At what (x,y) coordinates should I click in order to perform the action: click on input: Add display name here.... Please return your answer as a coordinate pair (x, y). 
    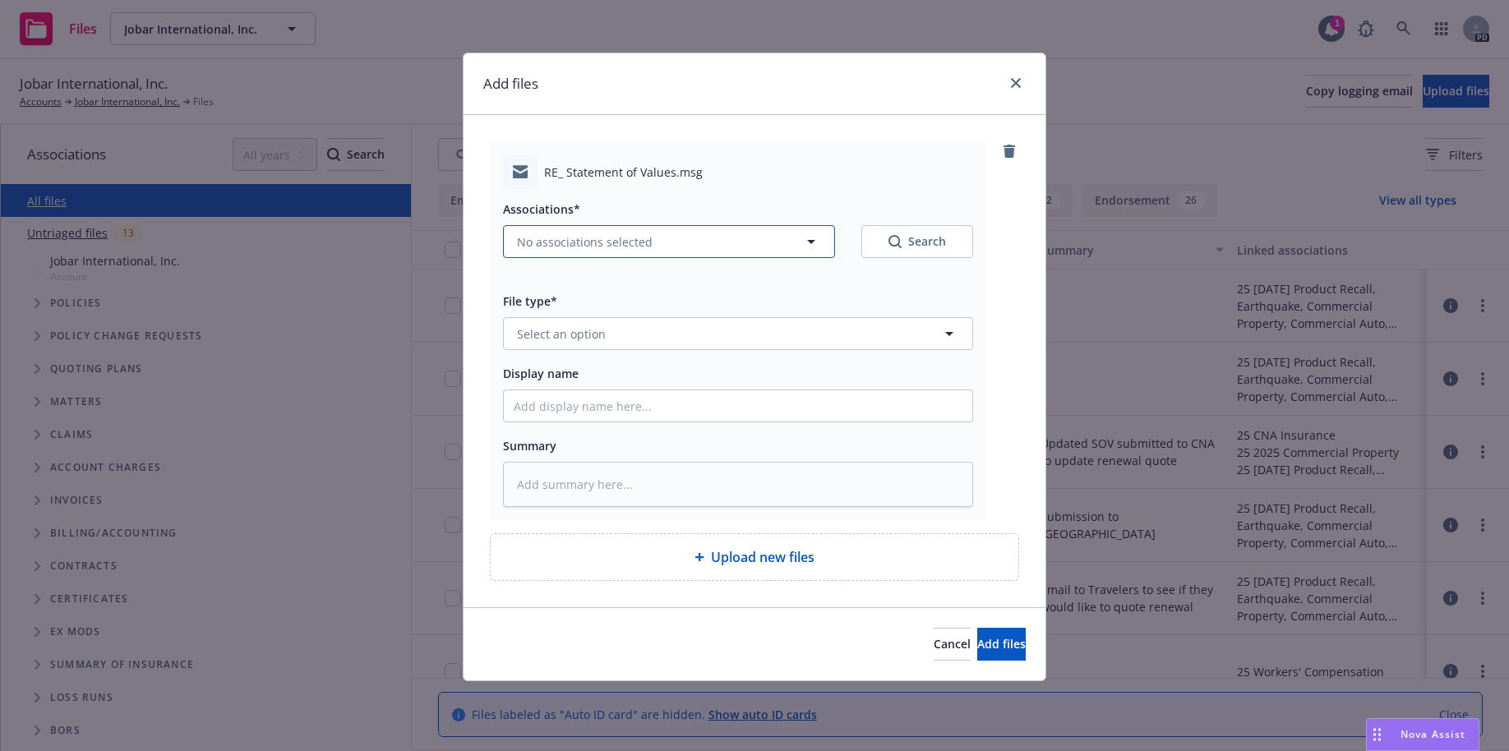
    Looking at the image, I should click on (738, 406).